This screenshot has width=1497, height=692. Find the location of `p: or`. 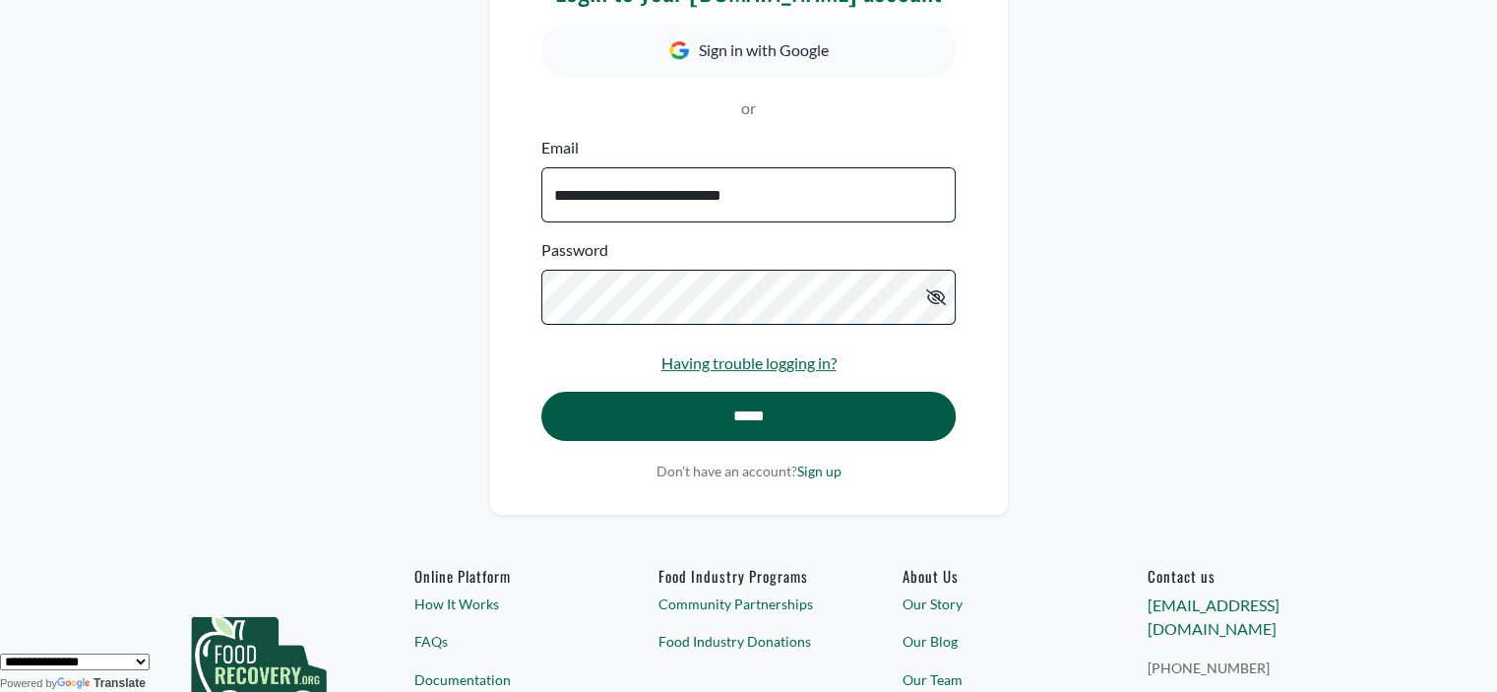

p: or is located at coordinates (748, 108).